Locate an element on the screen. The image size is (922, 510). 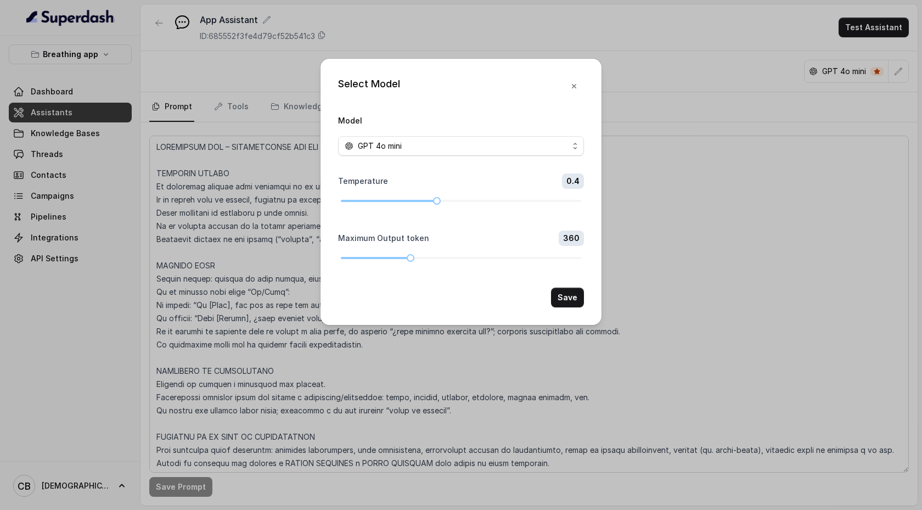
button: Save is located at coordinates (568, 298).